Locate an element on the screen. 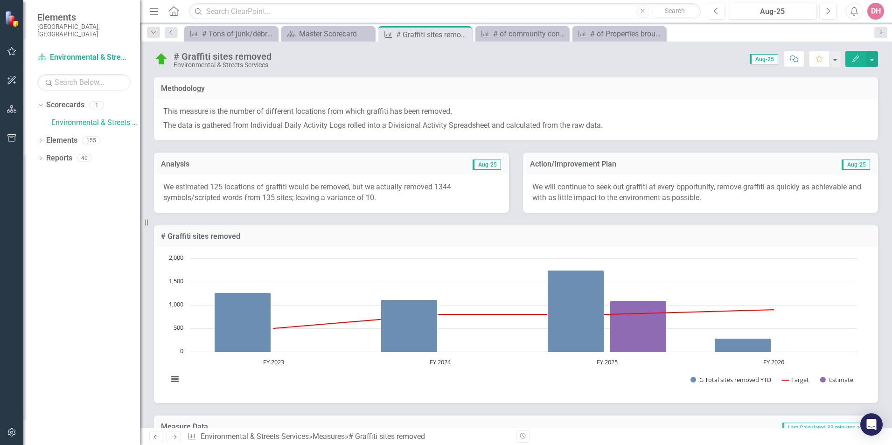 The height and width of the screenshot is (445, 892). img: On Target is located at coordinates (161, 59).